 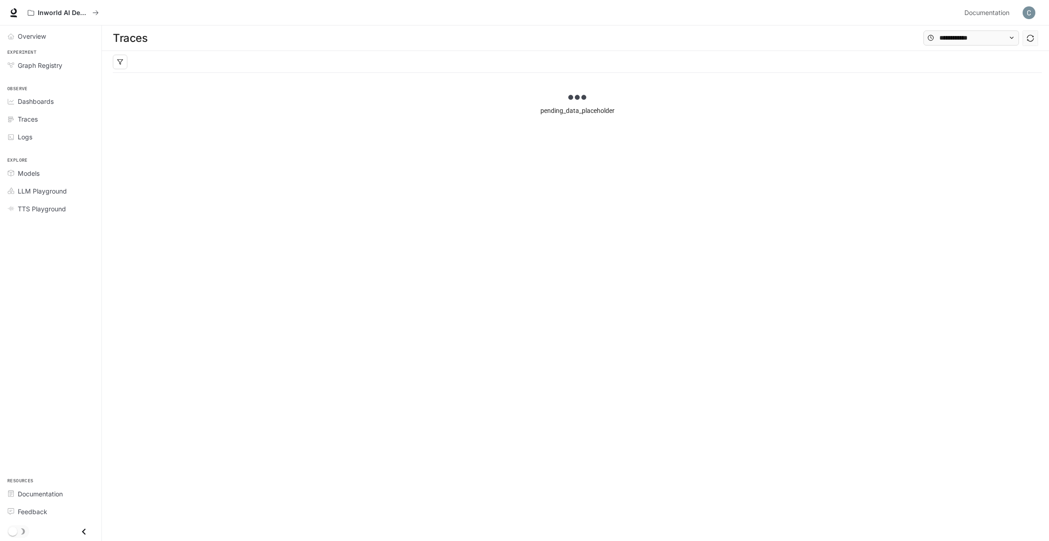 What do you see at coordinates (51, 173) in the screenshot?
I see `a: Models` at bounding box center [51, 173].